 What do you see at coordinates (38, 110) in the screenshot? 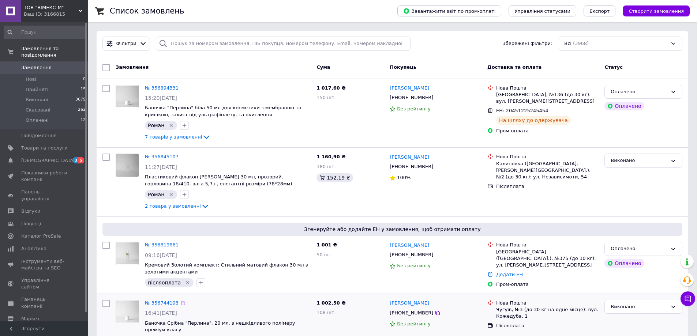
I see `span: Скасовані` at bounding box center [38, 110].